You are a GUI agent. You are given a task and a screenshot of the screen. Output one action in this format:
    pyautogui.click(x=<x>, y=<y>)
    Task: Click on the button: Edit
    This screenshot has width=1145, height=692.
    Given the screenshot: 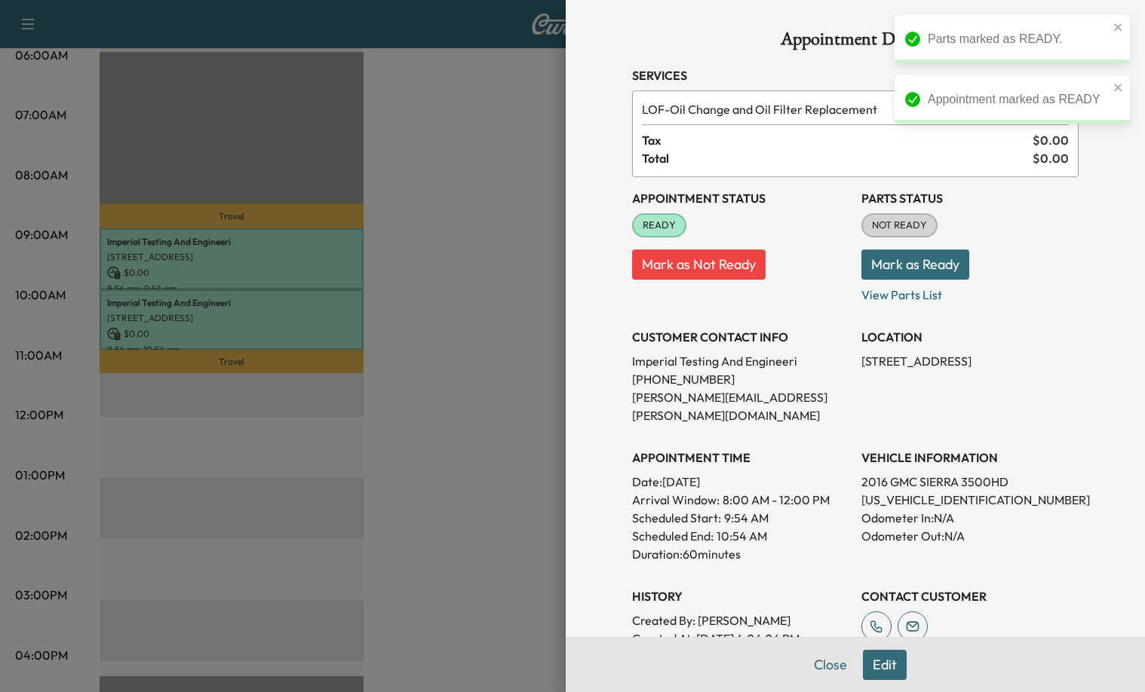 What is the action you would take?
    pyautogui.click(x=885, y=665)
    